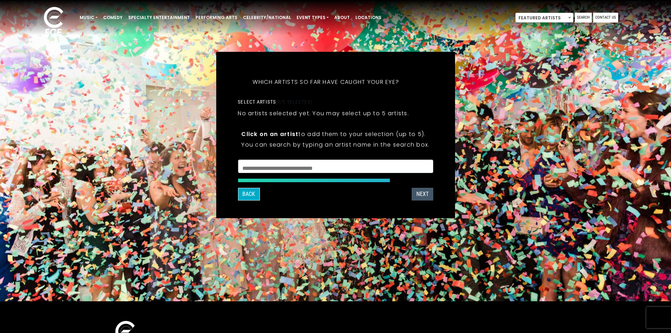 The height and width of the screenshot is (333, 671). I want to click on a: Comedy, so click(113, 18).